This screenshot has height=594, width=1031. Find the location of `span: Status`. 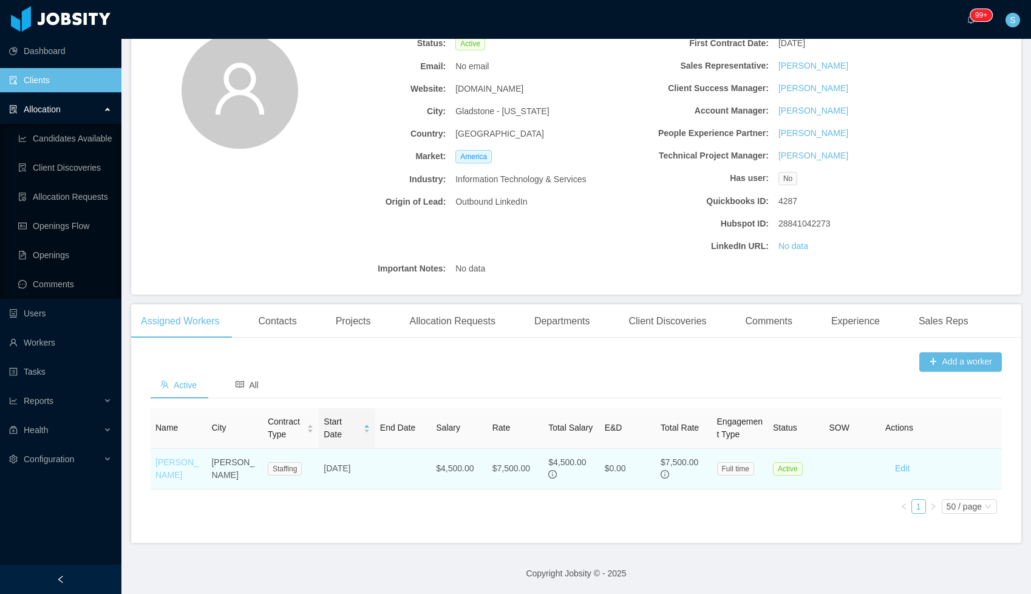

span: Status is located at coordinates (785, 427).